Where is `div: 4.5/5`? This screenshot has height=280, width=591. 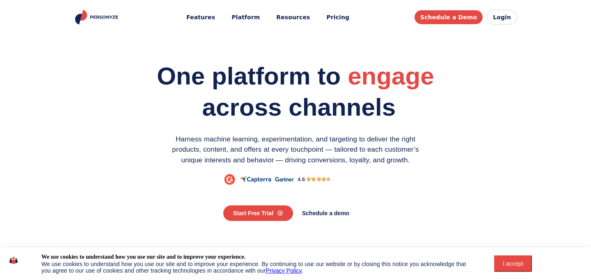 div: 4.5/5 is located at coordinates (318, 179).